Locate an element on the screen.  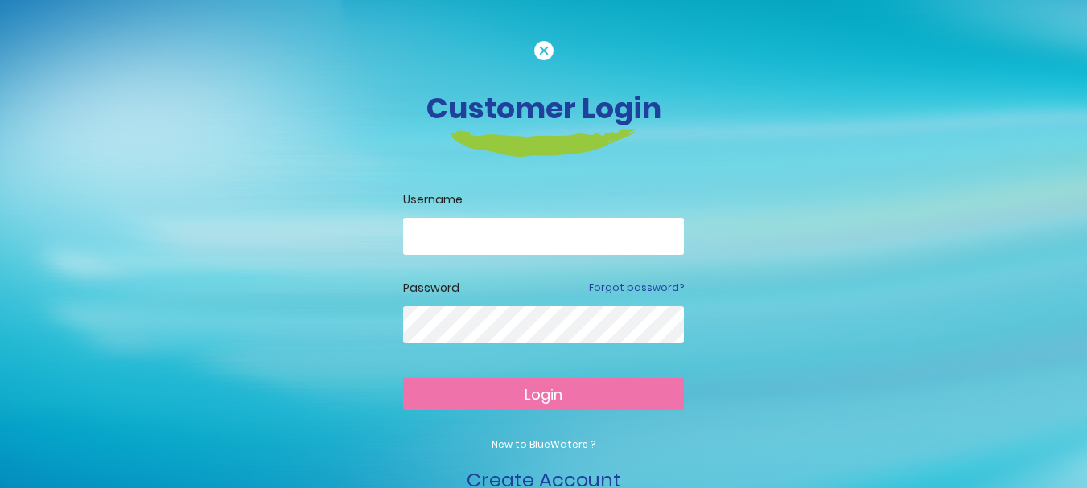
h3: Customer Login is located at coordinates (544, 108).